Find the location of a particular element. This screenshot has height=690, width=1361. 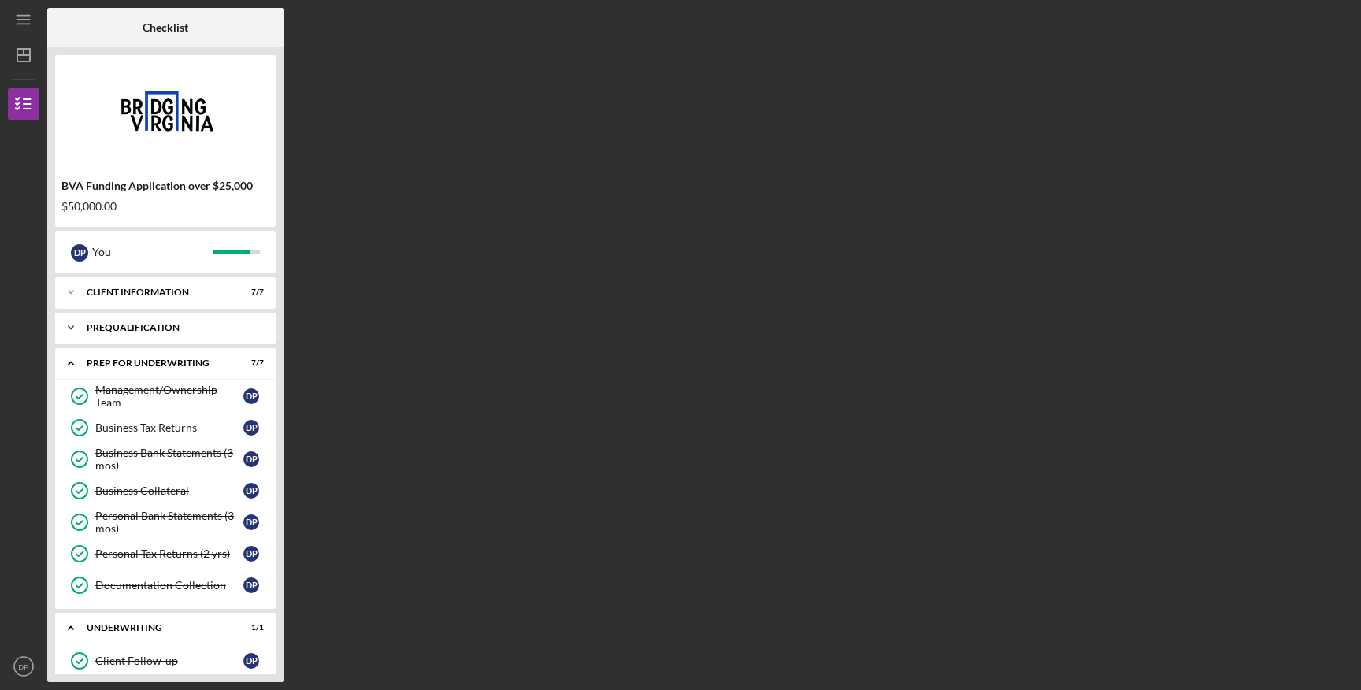

div: Client Follow-up is located at coordinates (169, 661).